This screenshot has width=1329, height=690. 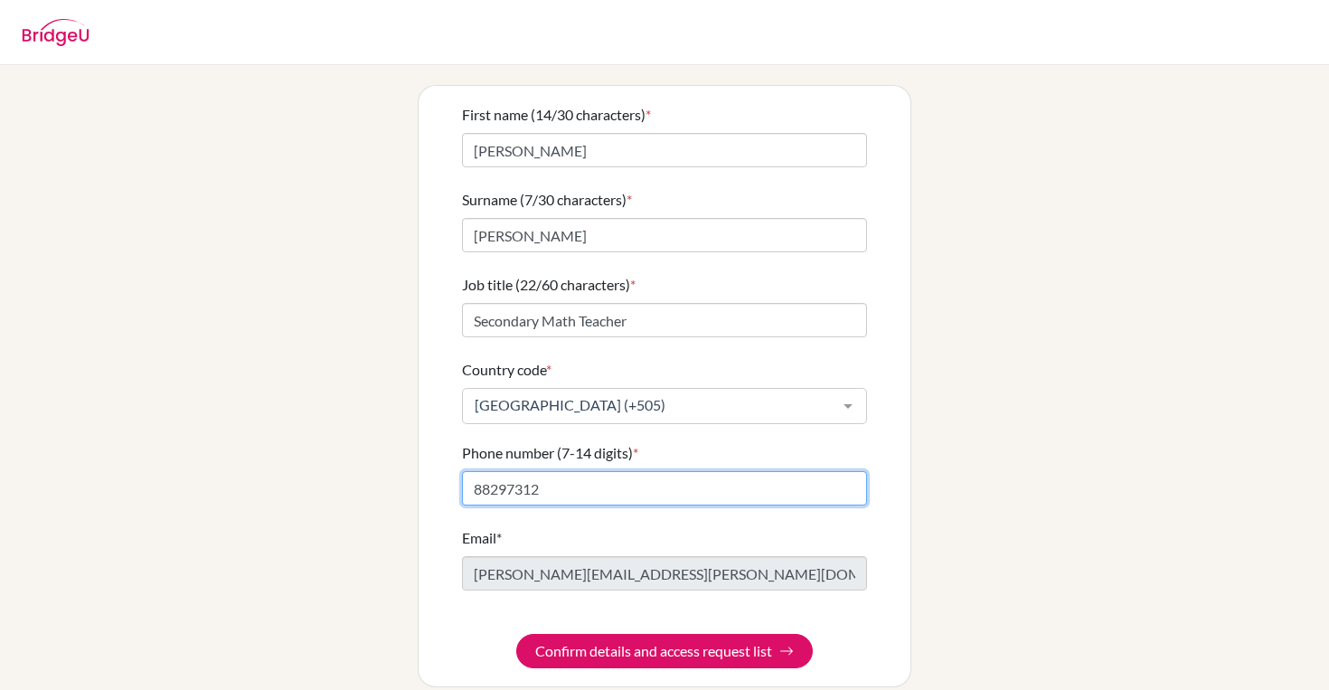 I want to click on input: Enter your job title, so click(x=665, y=320).